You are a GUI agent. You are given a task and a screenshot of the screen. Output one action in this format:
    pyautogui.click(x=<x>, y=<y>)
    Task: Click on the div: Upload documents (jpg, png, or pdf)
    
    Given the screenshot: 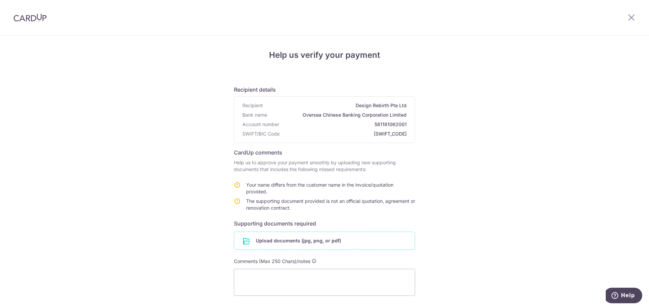 What is the action you would take?
    pyautogui.click(x=325, y=241)
    